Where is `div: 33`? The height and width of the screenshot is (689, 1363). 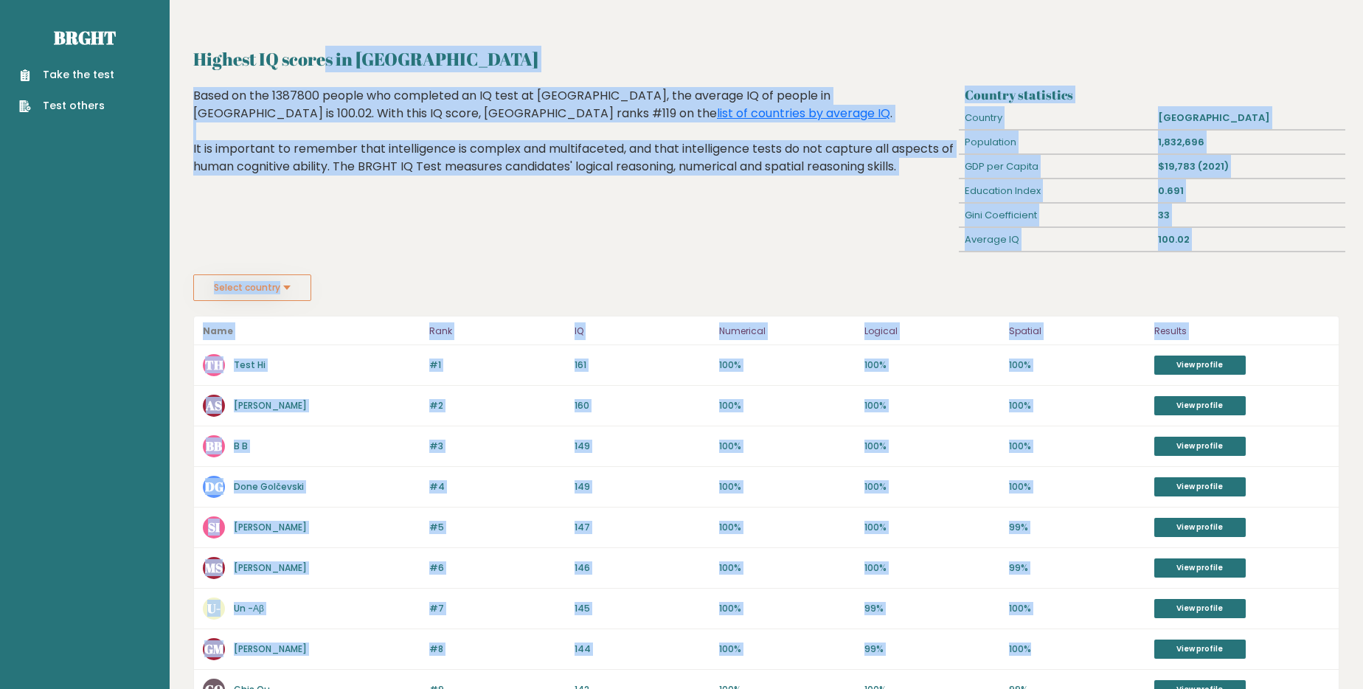 div: 33 is located at coordinates (1248, 215).